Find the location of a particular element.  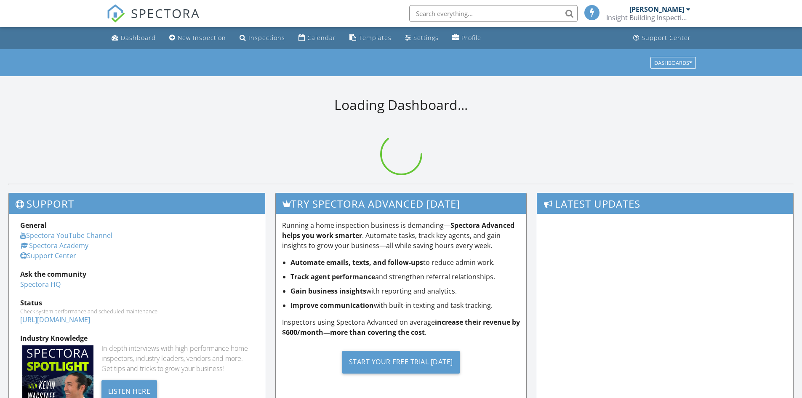

strong: Improve communication is located at coordinates (332, 305).